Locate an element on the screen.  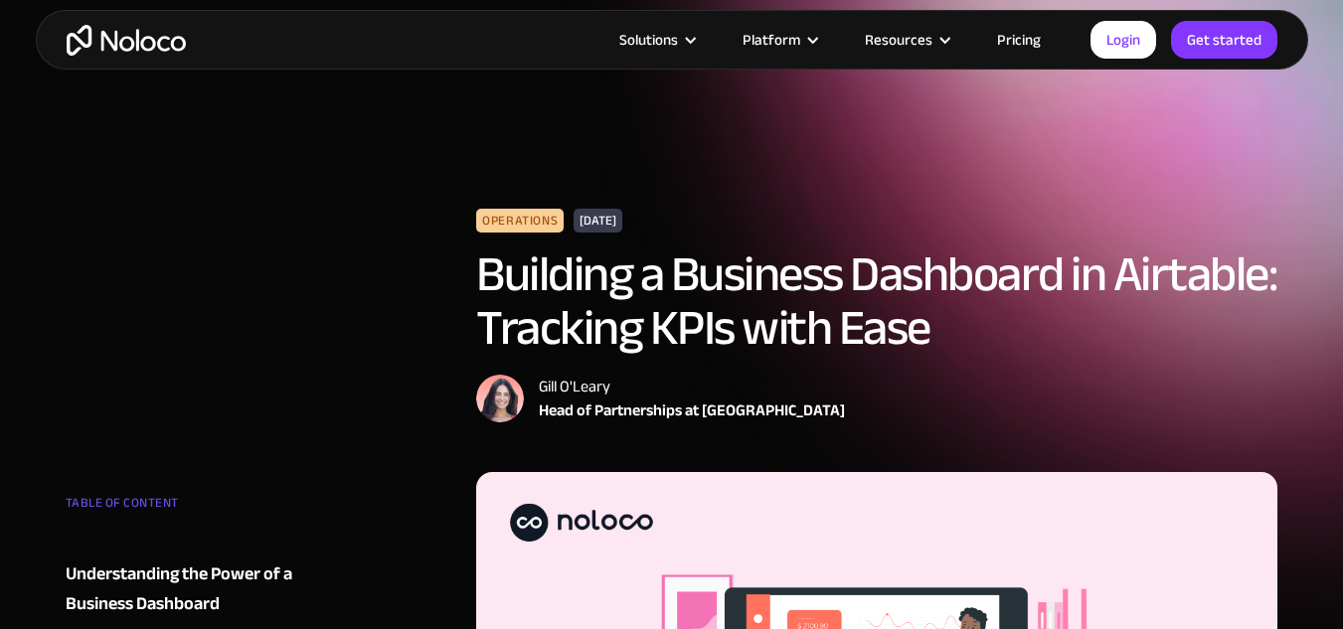
a: Login is located at coordinates (1123, 40).